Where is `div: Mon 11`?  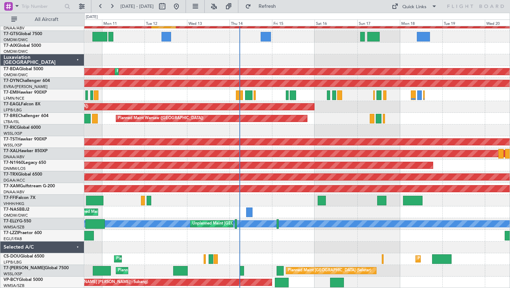 div: Mon 11 is located at coordinates (123, 23).